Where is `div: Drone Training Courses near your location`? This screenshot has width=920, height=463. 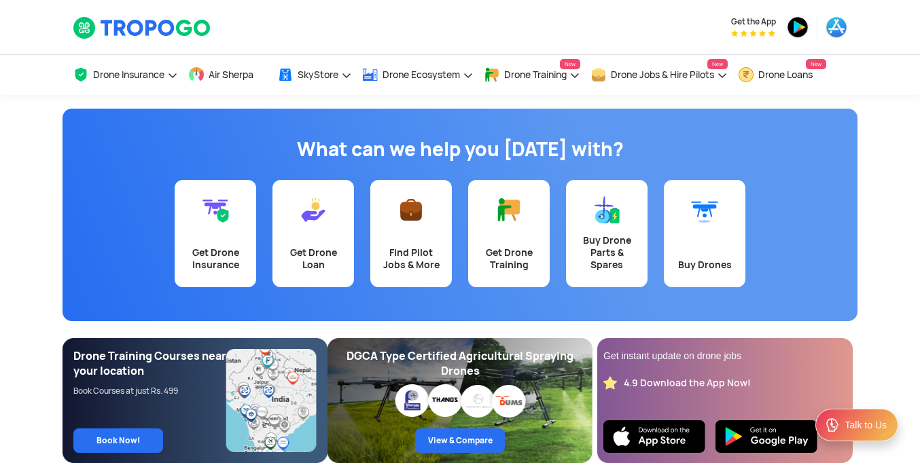 div: Drone Training Courses near your location is located at coordinates (150, 364).